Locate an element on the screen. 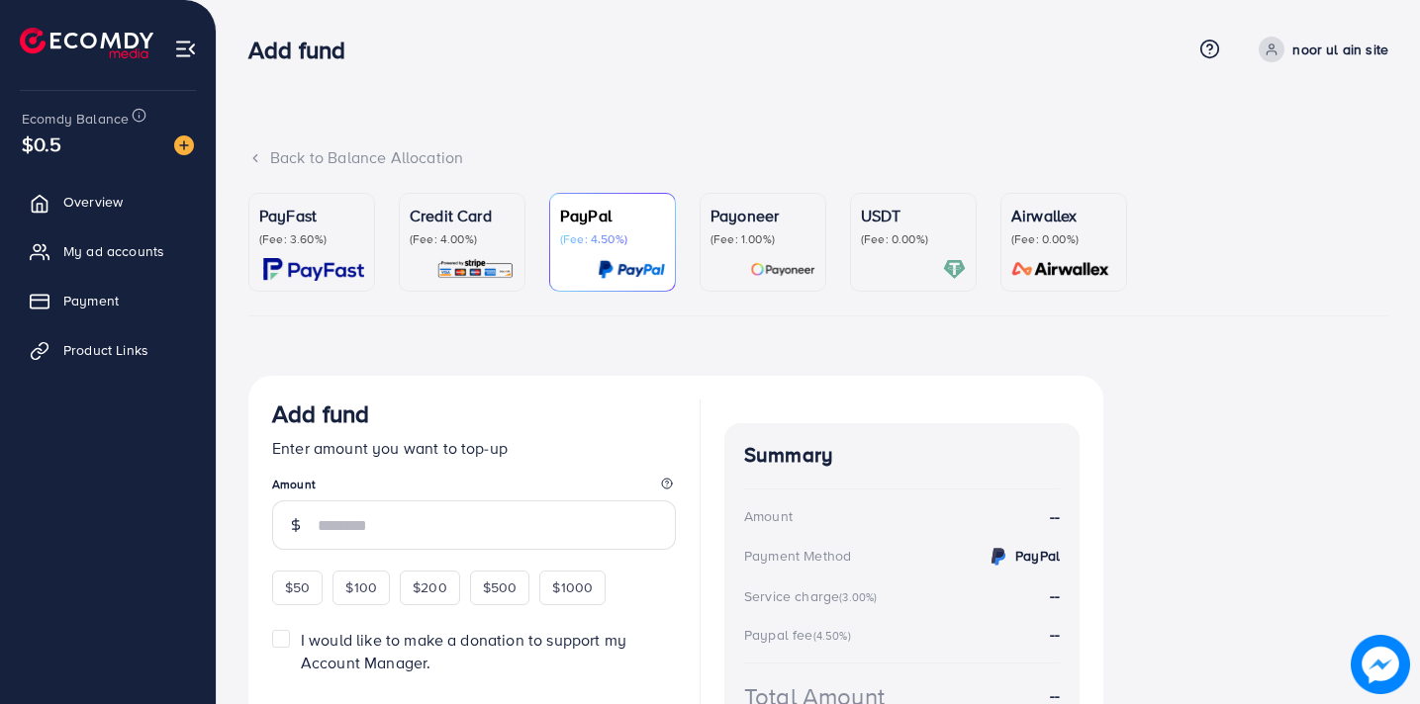 The image size is (1420, 704). p: Credit Card is located at coordinates (462, 216).